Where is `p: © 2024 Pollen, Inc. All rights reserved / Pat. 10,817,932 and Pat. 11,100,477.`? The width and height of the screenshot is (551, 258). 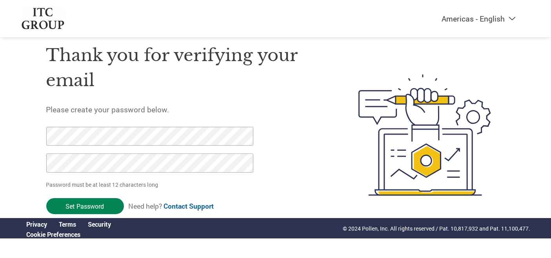 p: © 2024 Pollen, Inc. All rights reserved / Pat. 10,817,932 and Pat. 11,100,477. is located at coordinates (437, 229).